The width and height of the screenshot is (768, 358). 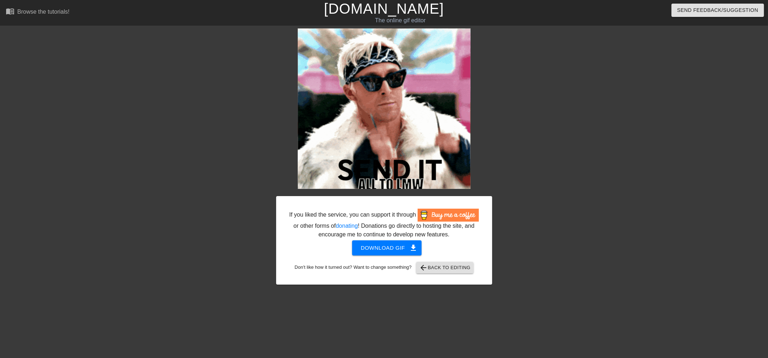 I want to click on span: Back to Editing, so click(x=445, y=268).